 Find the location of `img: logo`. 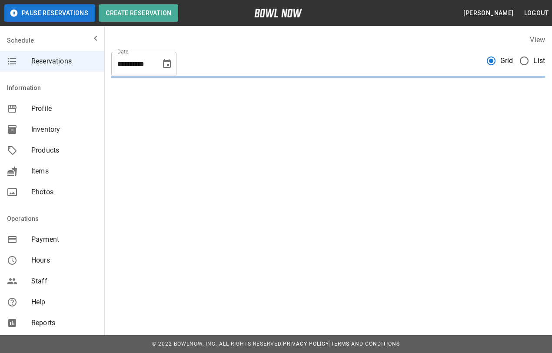

img: logo is located at coordinates (278, 13).